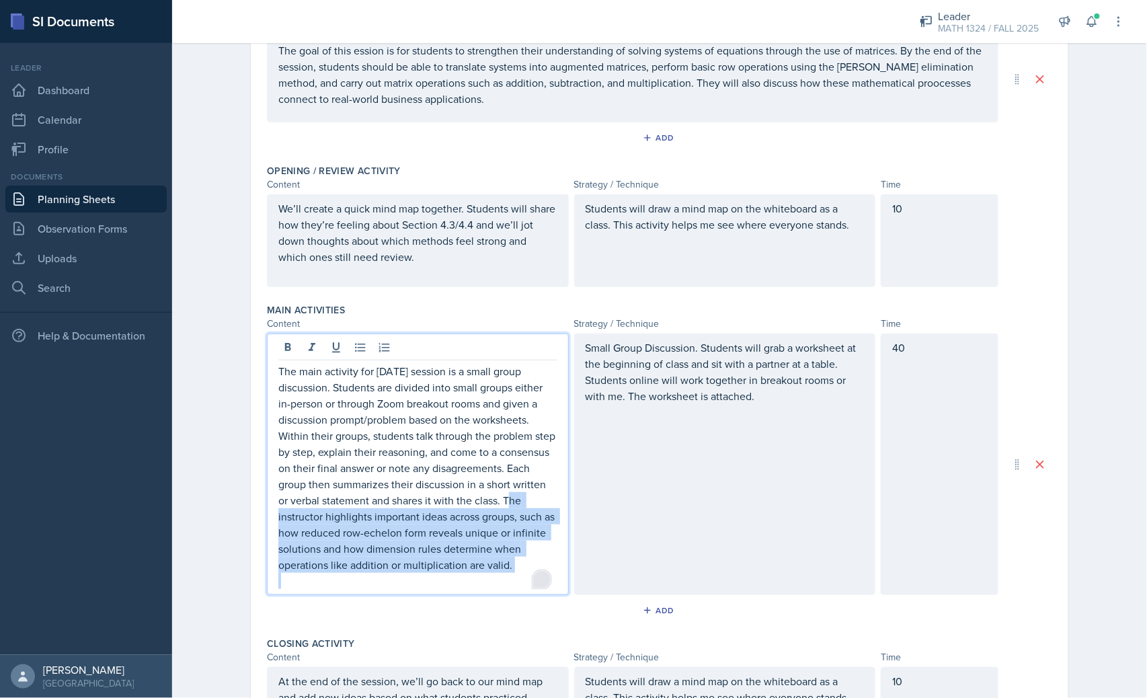  Describe the element at coordinates (86, 90) in the screenshot. I see `a: Dashboard` at that location.